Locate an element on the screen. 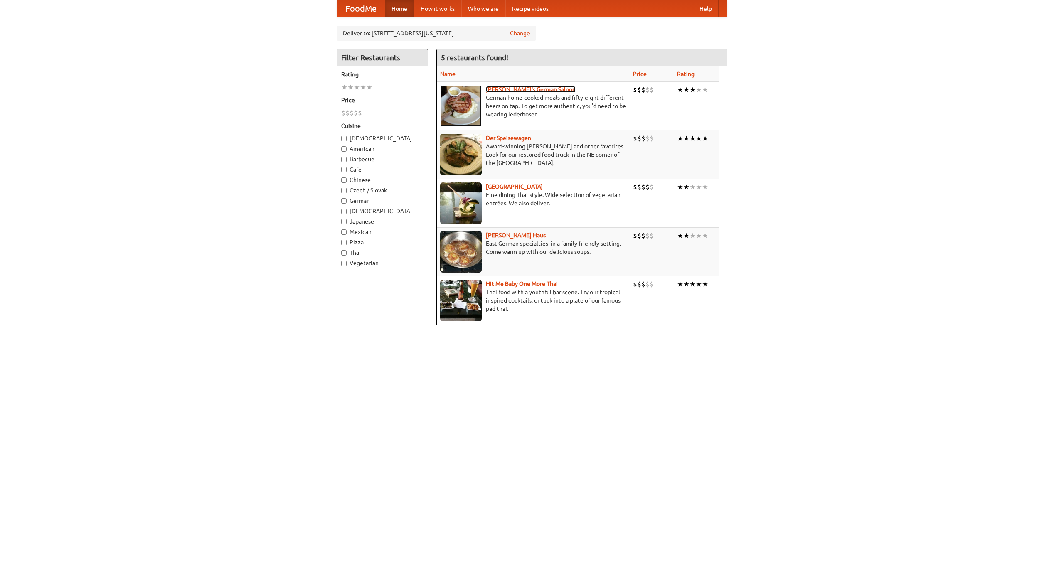 The width and height of the screenshot is (1064, 588). input: Chinese is located at coordinates (344, 180).